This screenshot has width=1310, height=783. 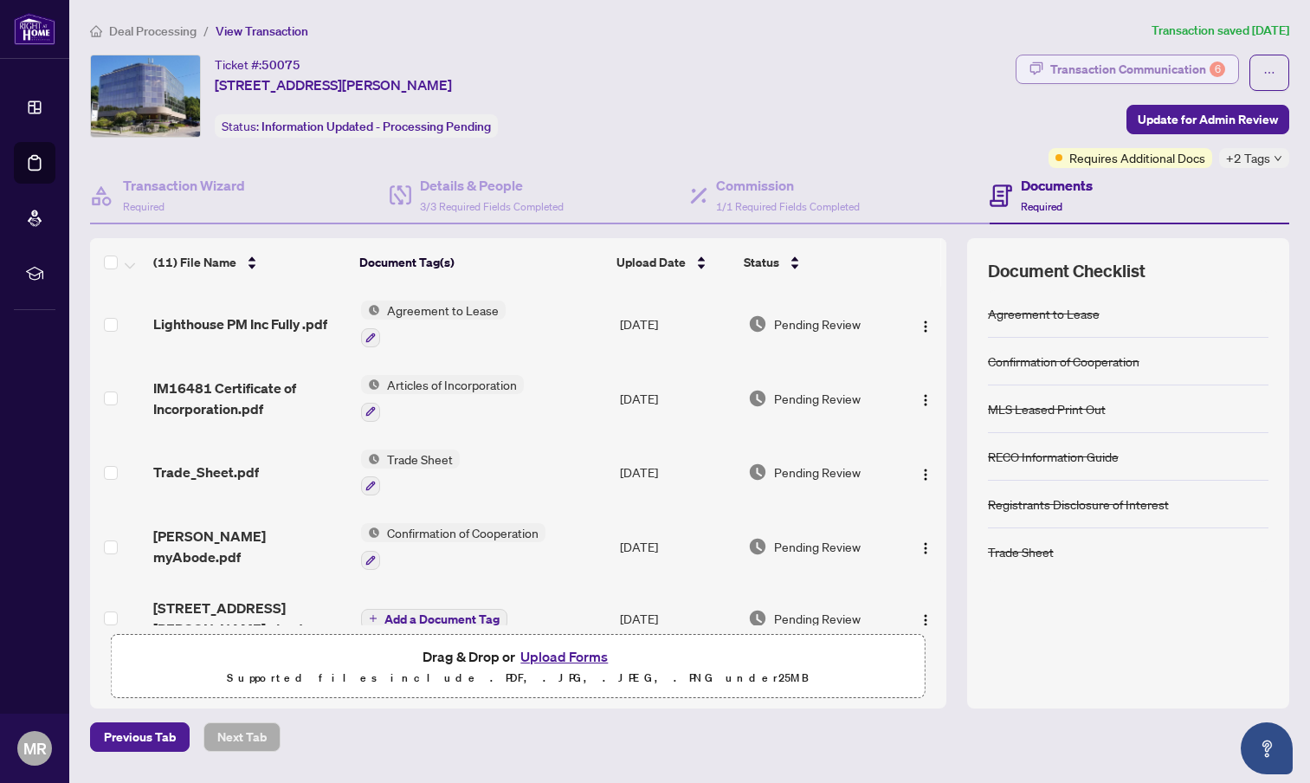 I want to click on span: Drag & Drop orUpload FormsSupported files include .PDF, .JPG, .JPEG, .PNG under25MB, so click(x=518, y=667).